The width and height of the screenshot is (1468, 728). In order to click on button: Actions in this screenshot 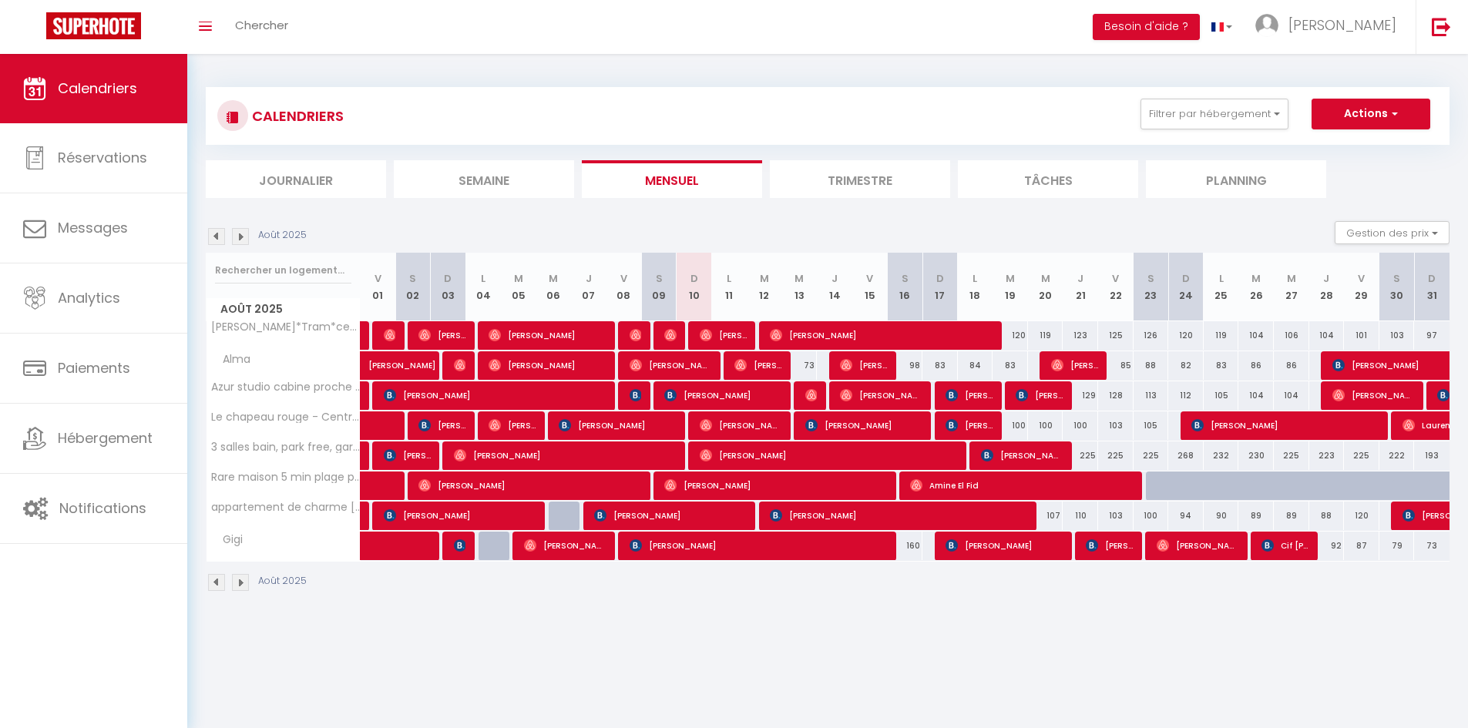, I will do `click(1371, 114)`.